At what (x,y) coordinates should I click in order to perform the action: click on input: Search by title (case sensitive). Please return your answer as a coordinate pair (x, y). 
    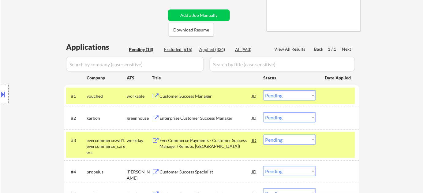
    Looking at the image, I should click on (282, 64).